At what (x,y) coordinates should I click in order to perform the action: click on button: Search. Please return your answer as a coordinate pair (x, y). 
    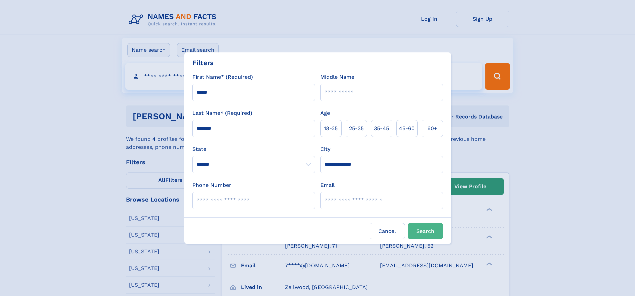
    Looking at the image, I should click on (426, 231).